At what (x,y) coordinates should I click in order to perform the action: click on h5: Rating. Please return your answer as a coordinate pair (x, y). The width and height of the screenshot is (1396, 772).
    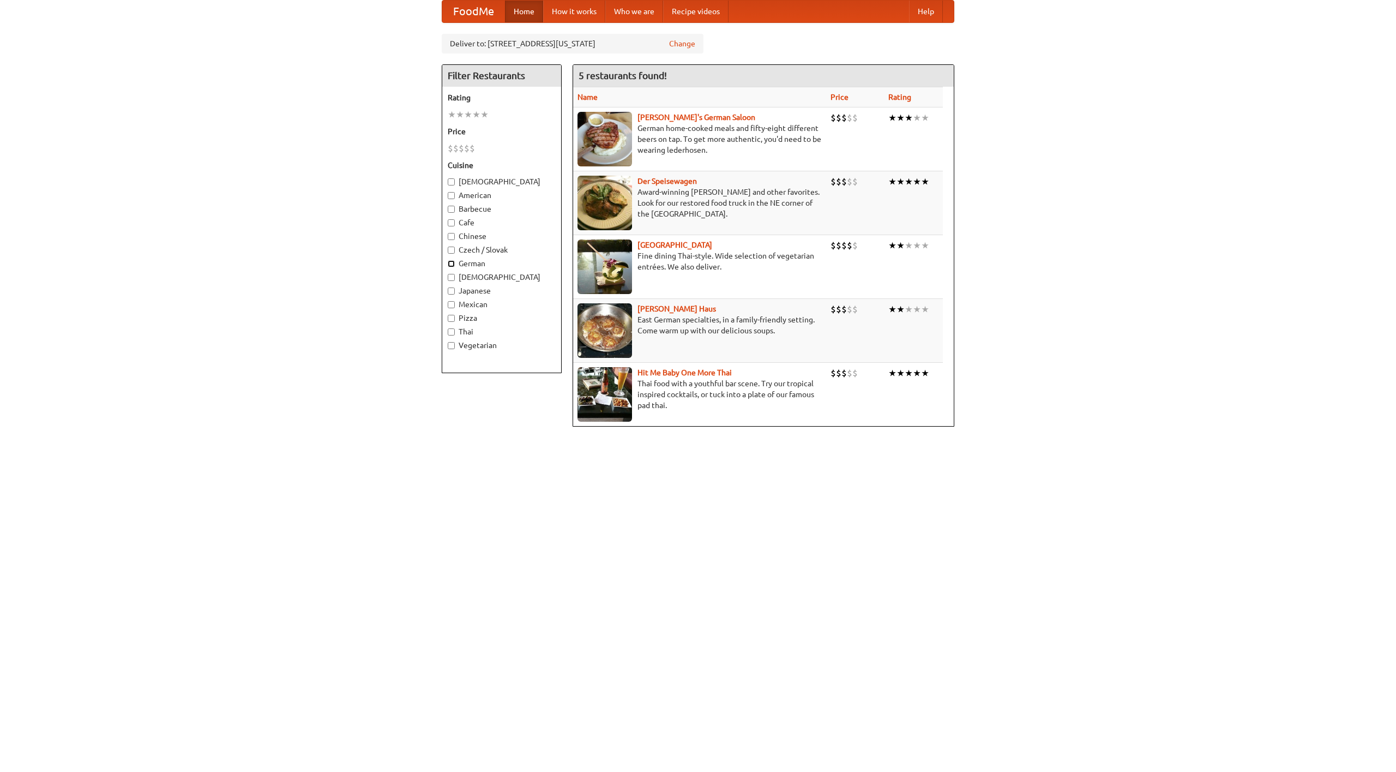
    Looking at the image, I should click on (502, 98).